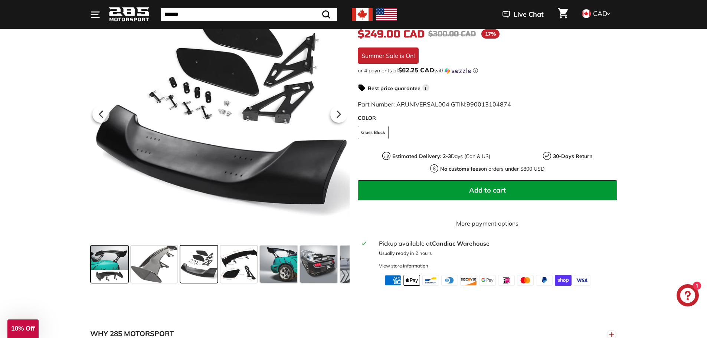 This screenshot has height=338, width=707. What do you see at coordinates (688, 296) in the screenshot?
I see `inbox-online-store-chat: Shopify online store chat` at bounding box center [688, 296].